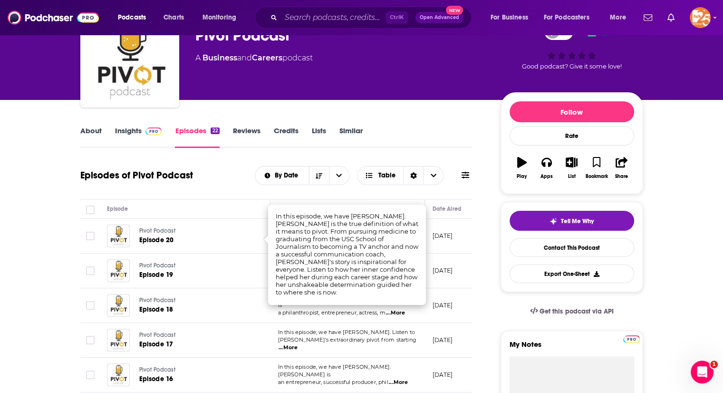 The width and height of the screenshot is (723, 393). What do you see at coordinates (572, 221) in the screenshot?
I see `button: tell me why sparkleTell Me Why` at bounding box center [572, 221].